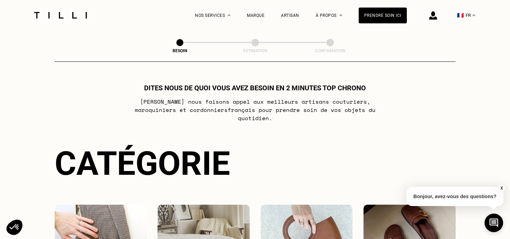  I want to click on div: Artisan, so click(290, 15).